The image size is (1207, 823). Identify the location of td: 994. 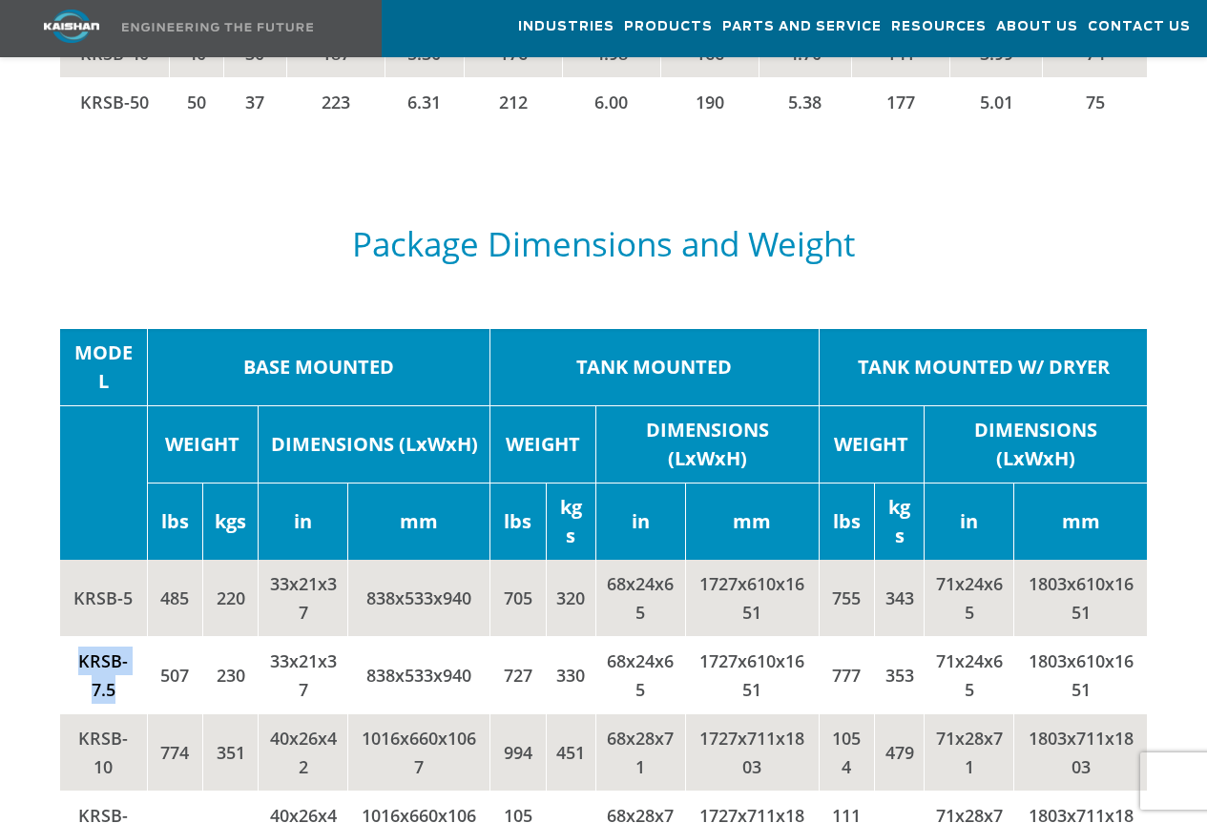
(518, 752).